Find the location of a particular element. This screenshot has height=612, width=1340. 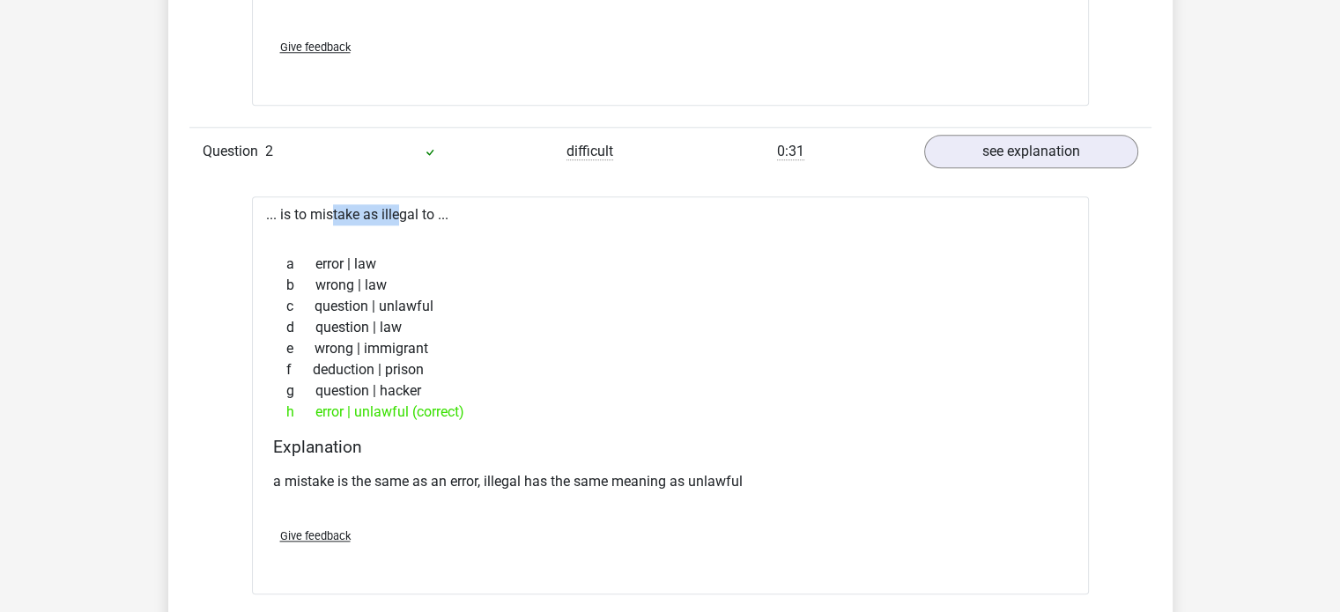

span: f is located at coordinates (300, 370).